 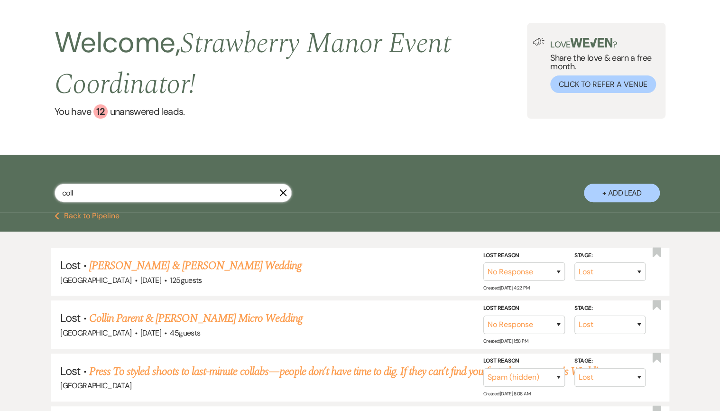 What do you see at coordinates (101, 112) in the screenshot?
I see `div: 12` at bounding box center [101, 112].